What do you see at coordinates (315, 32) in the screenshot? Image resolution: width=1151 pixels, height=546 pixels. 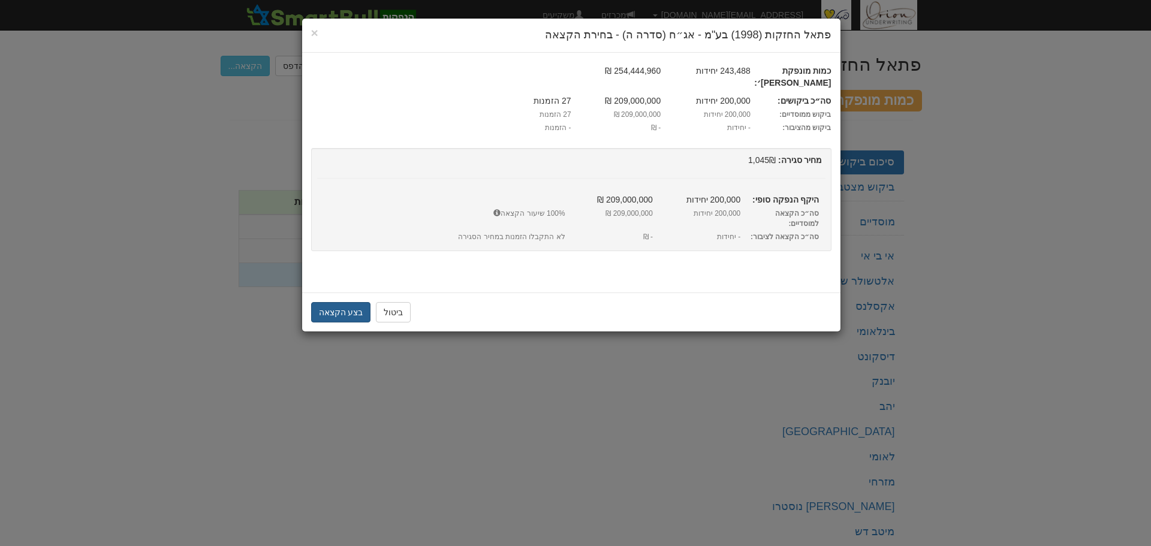 I see `button: Close` at bounding box center [315, 32].